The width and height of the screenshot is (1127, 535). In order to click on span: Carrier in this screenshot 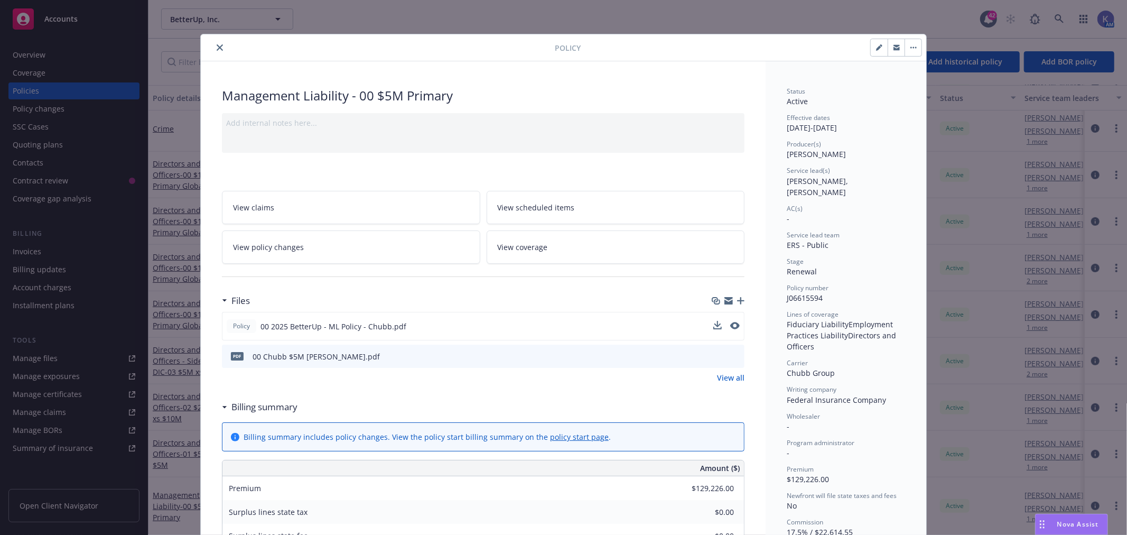, I will do `click(797, 362)`.